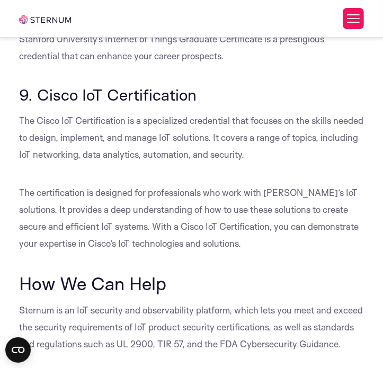  What do you see at coordinates (191, 48) in the screenshot?
I see `p: Stanford University’s Internet of Things Graduate Certificate is a prestigious credential that ca...` at bounding box center [191, 48].